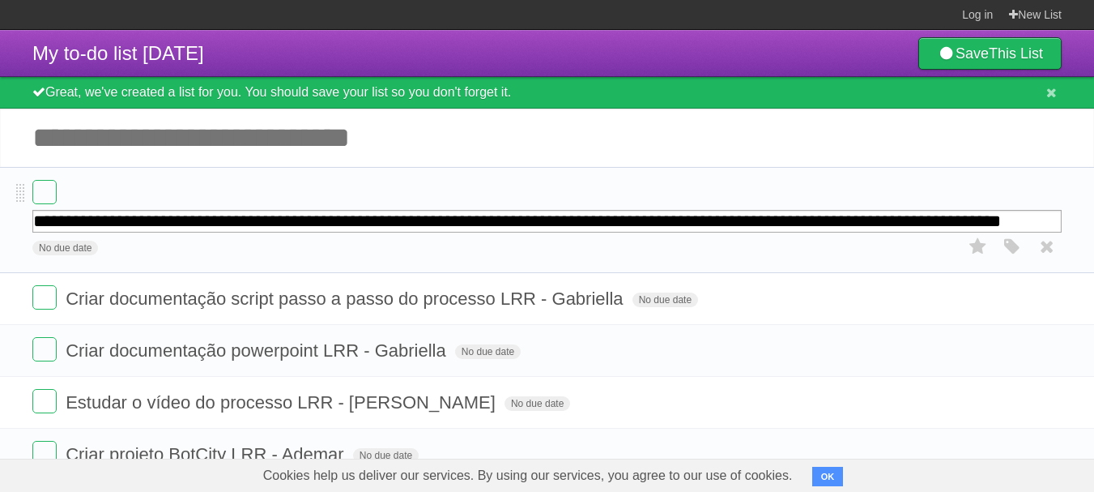 Image resolution: width=1094 pixels, height=492 pixels. Describe the element at coordinates (1016, 53) in the screenshot. I see `b: This List` at that location.